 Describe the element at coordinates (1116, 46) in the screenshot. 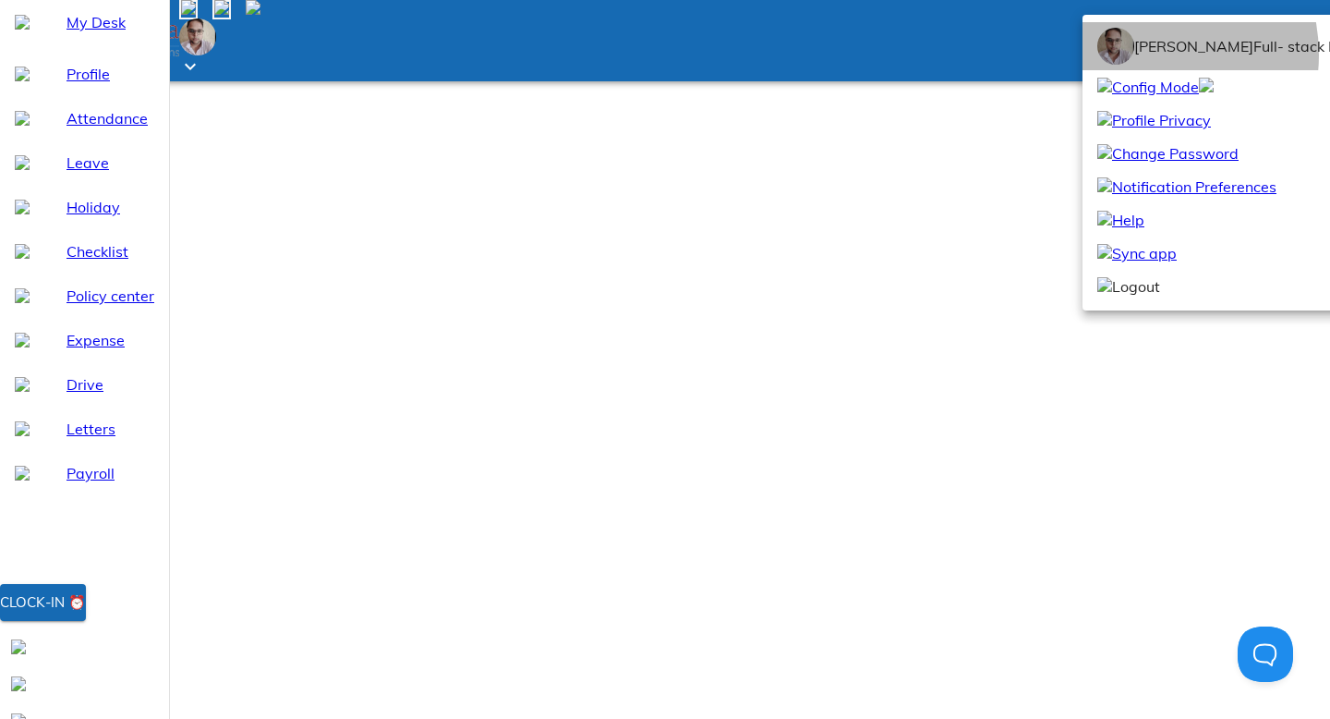

I see `img: Employee` at that location.